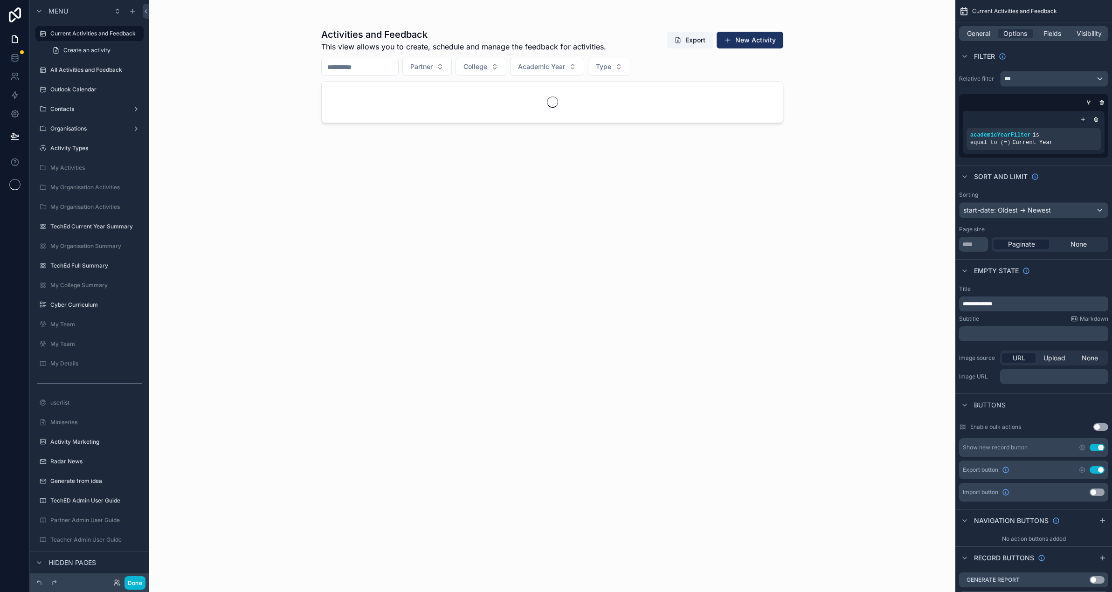 Image resolution: width=1112 pixels, height=592 pixels. Describe the element at coordinates (89, 109) in the screenshot. I see `a: Contacts` at that location.